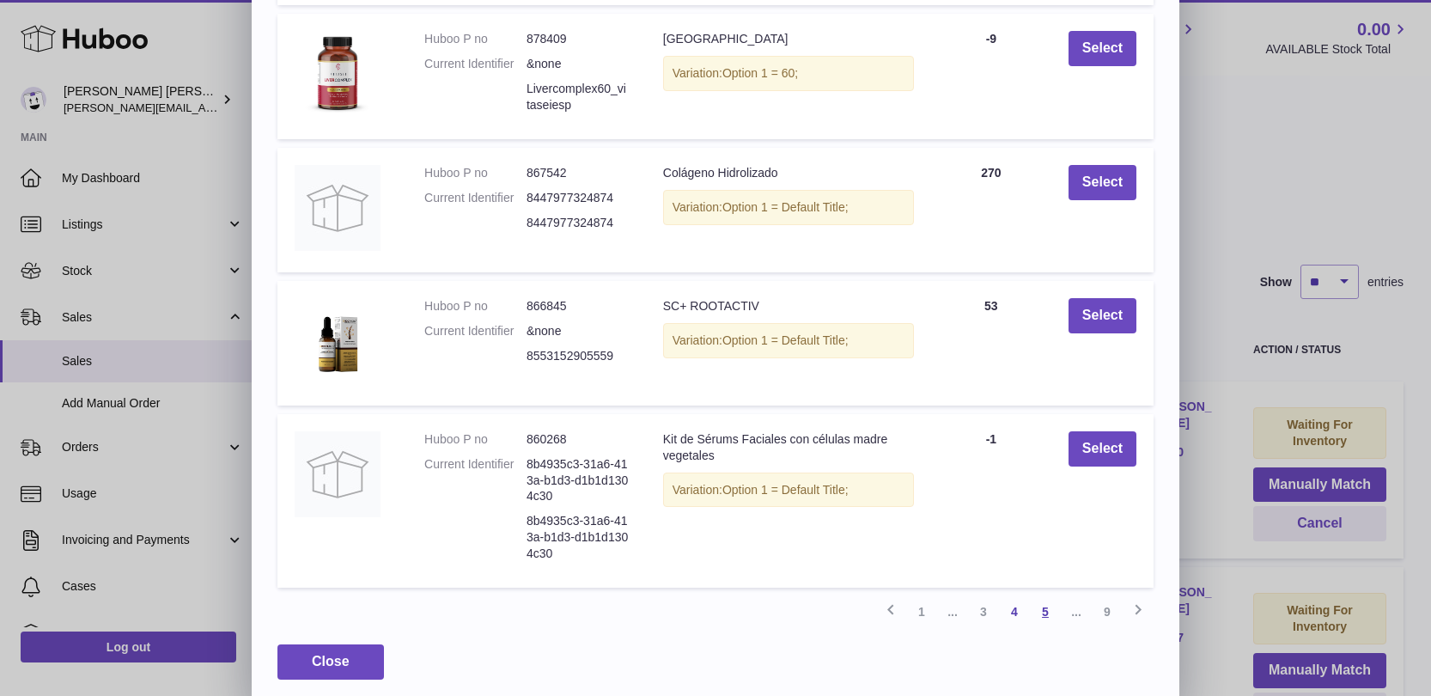 The width and height of the screenshot is (1431, 696). I want to click on img: SC+ ROOTACTIV, so click(338, 341).